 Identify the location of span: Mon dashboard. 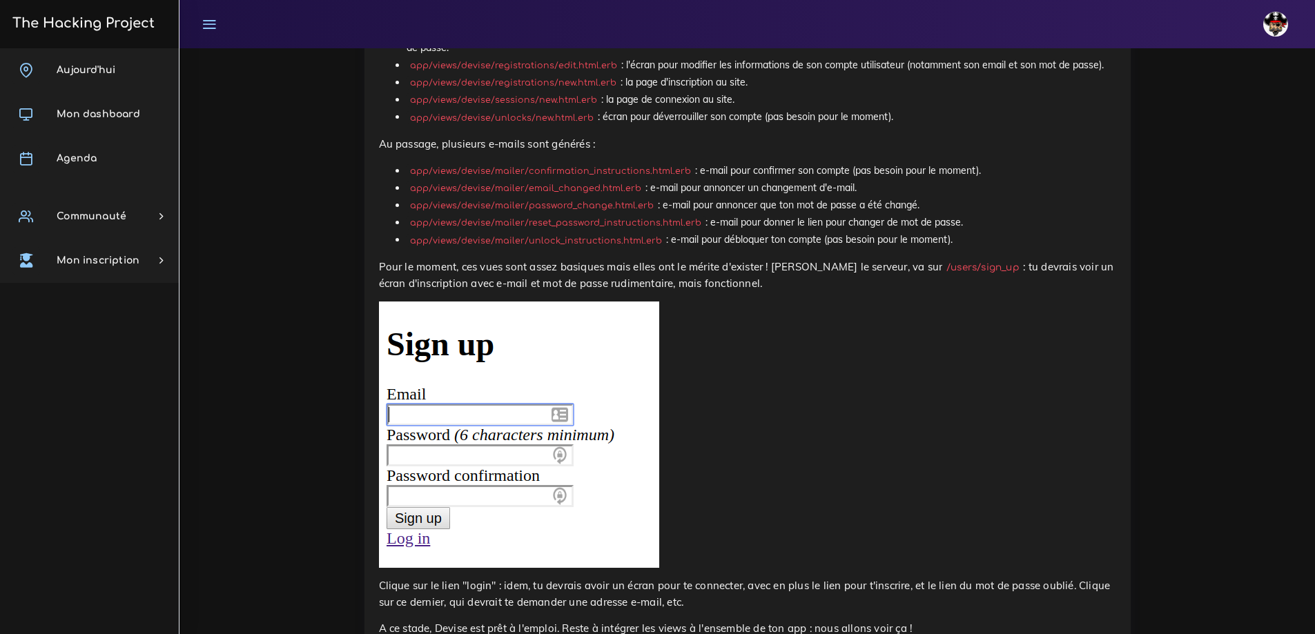
(98, 114).